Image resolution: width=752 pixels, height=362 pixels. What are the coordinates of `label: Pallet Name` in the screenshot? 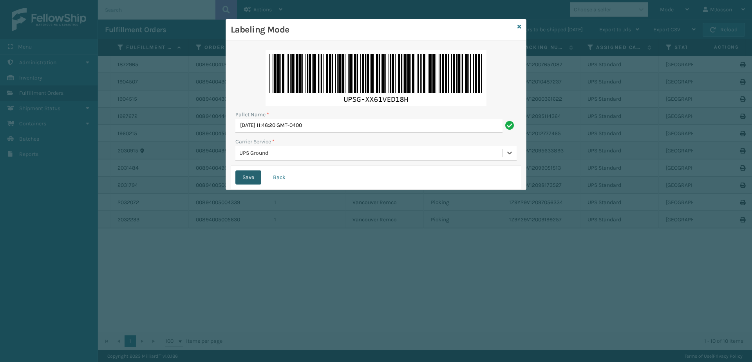 It's located at (252, 114).